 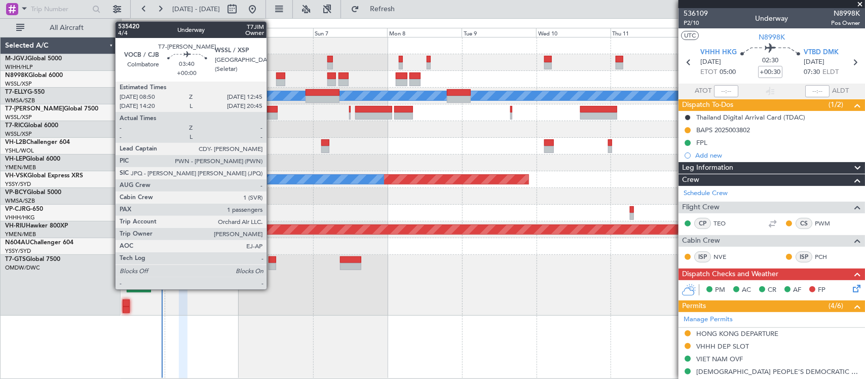 What do you see at coordinates (701, 241) in the screenshot?
I see `span: Cabin Crew` at bounding box center [701, 241].